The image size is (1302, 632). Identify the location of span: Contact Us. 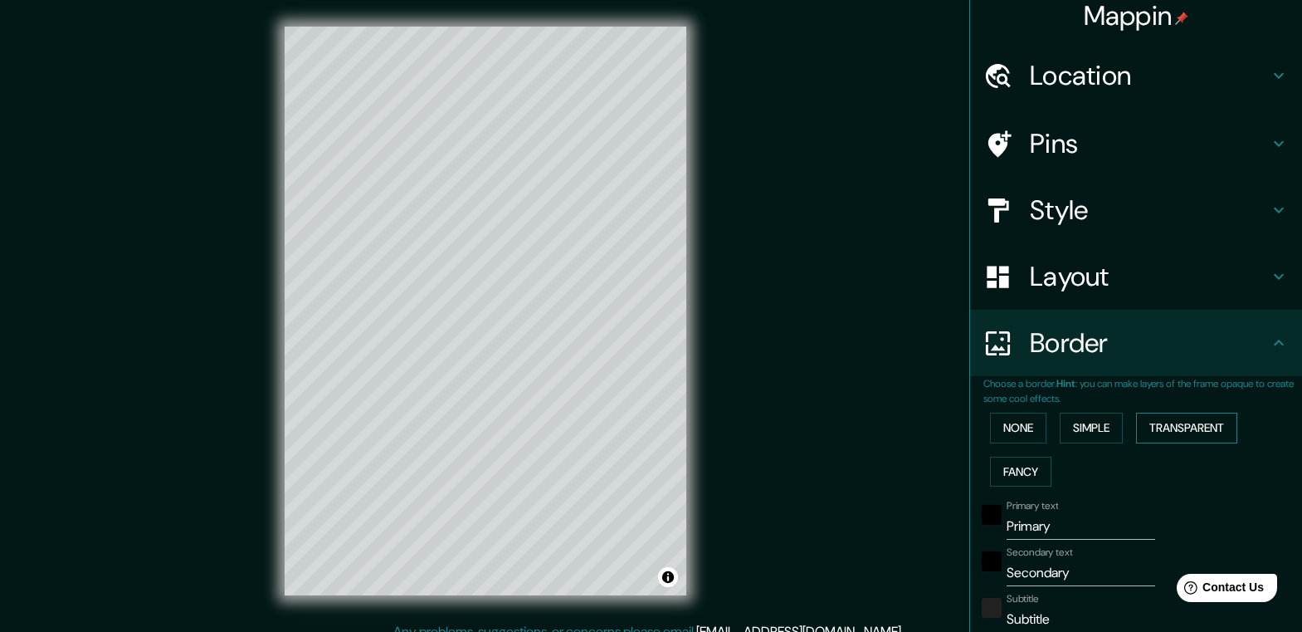
(79, 20).